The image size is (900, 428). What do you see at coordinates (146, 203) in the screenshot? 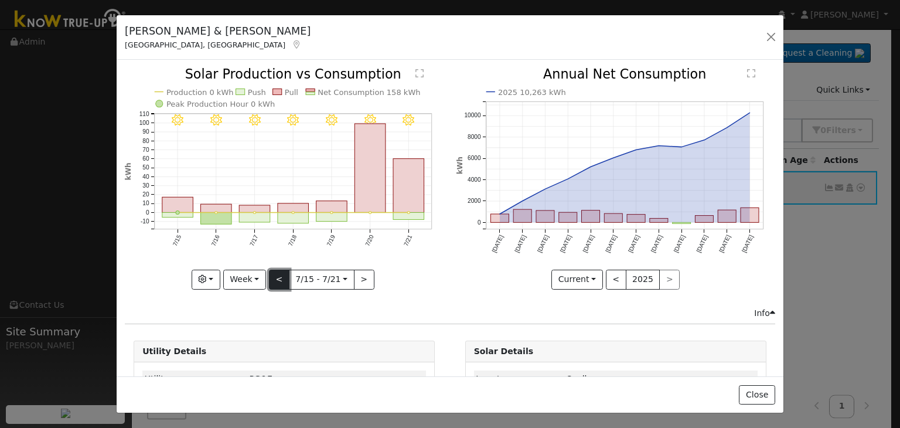
I see `text: 10` at bounding box center [146, 203].